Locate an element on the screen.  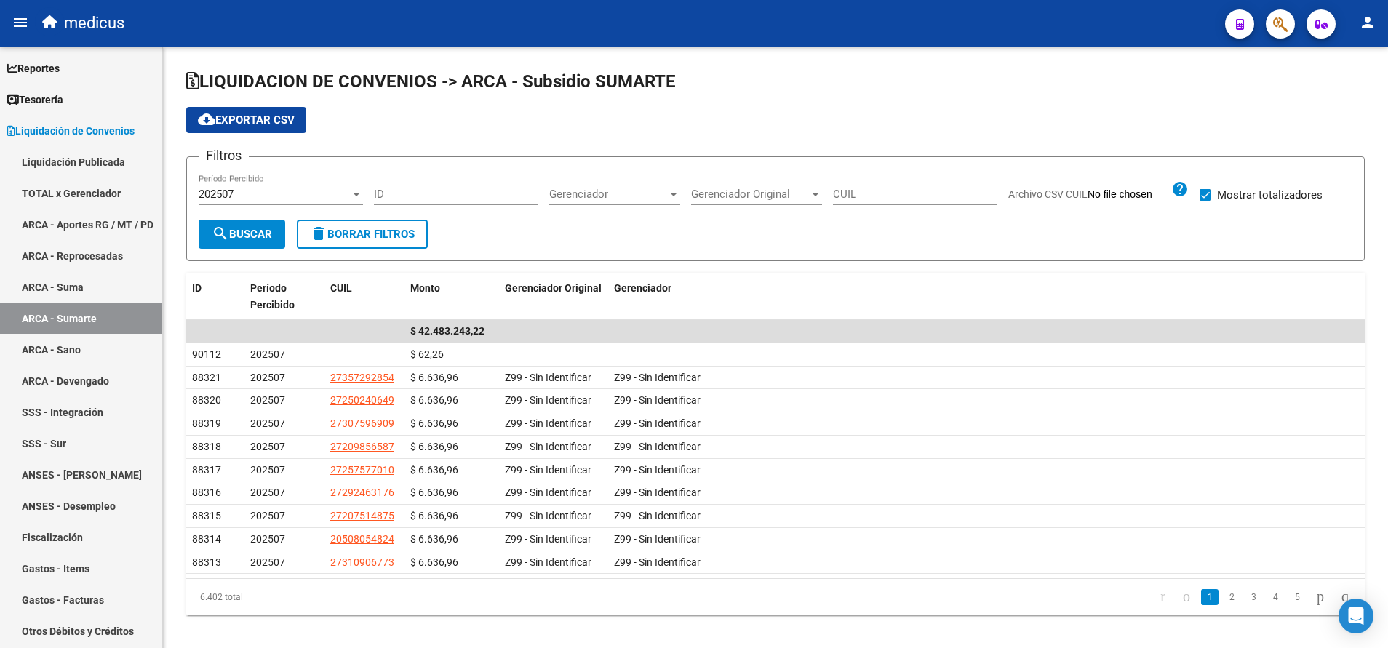
button: Buscar is located at coordinates (241, 234).